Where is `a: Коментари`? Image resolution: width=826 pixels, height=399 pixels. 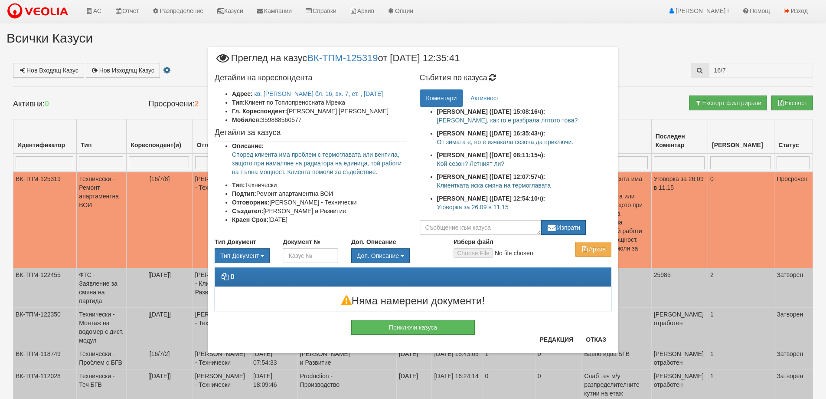
a: Коментари is located at coordinates (442, 98).